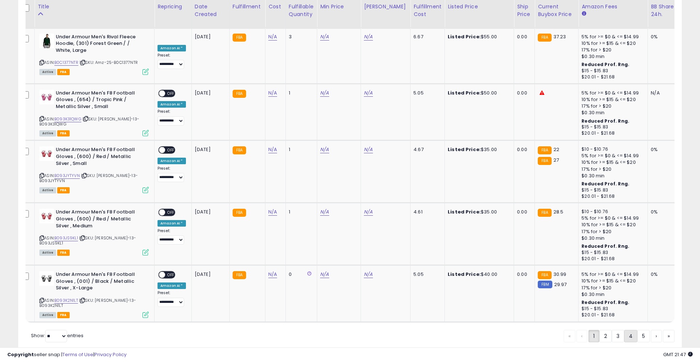  Describe the element at coordinates (613, 7) in the screenshot. I see `div: Amazon Fees` at that location.